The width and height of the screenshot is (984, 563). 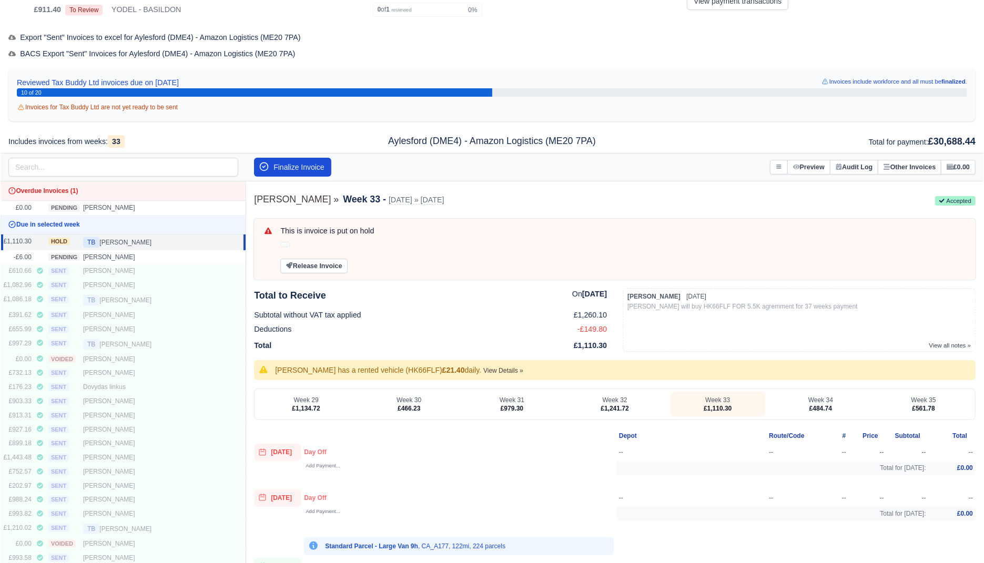 What do you see at coordinates (908, 436) in the screenshot?
I see `th: Subtotal` at bounding box center [908, 436].